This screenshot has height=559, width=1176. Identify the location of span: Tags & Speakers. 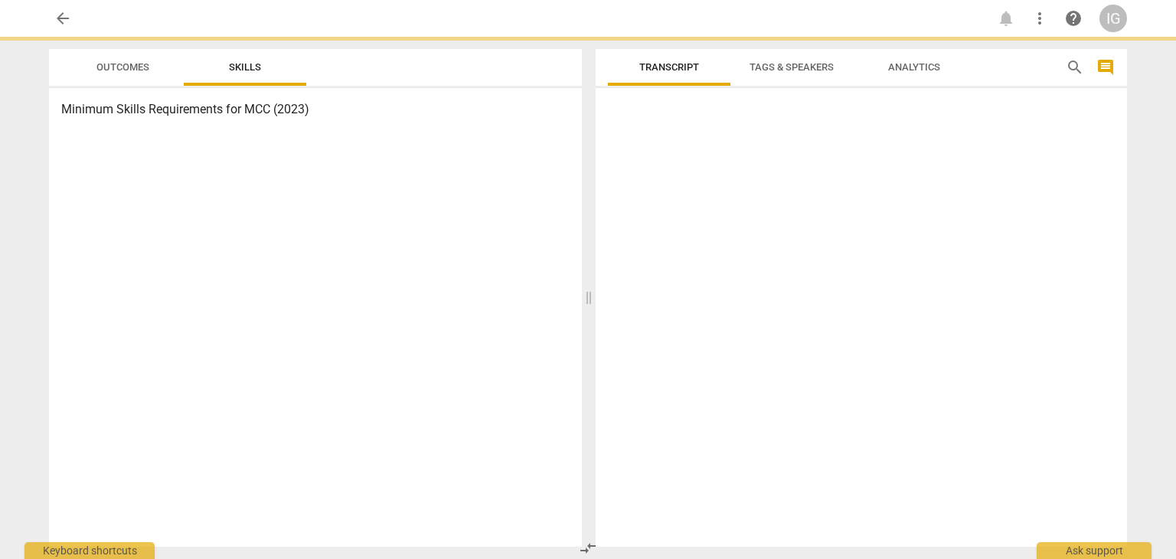
(792, 67).